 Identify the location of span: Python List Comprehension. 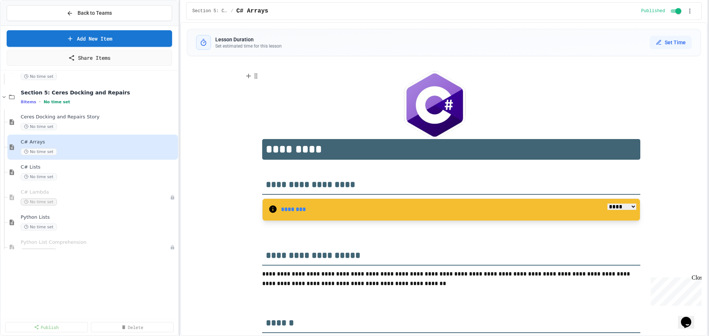
(95, 243).